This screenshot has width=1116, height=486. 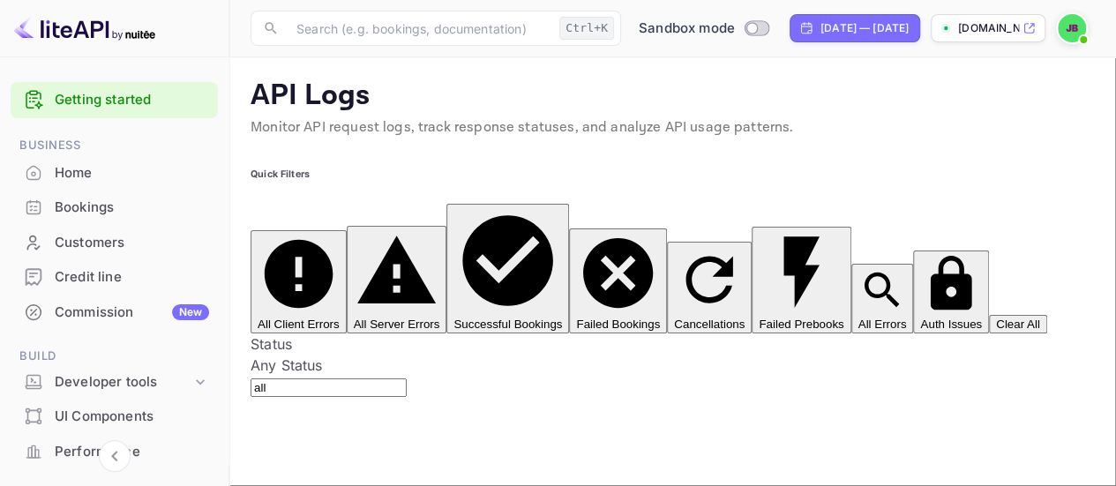 What do you see at coordinates (419, 28) in the screenshot?
I see `input: Search (e.g. bookings, documentation)` at bounding box center [419, 28].